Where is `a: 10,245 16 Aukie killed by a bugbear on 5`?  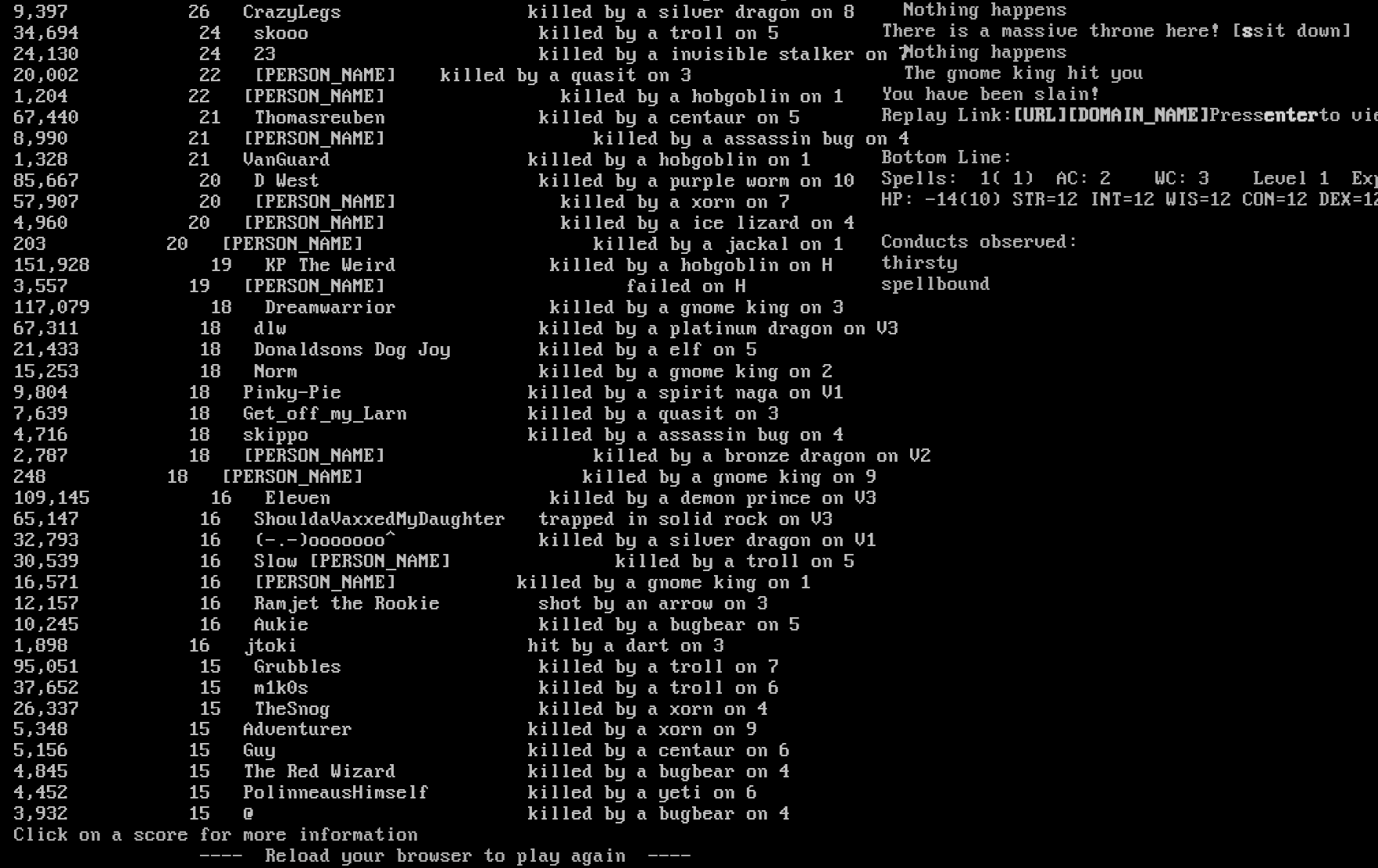 a: 10,245 16 Aukie killed by a bugbear on 5 is located at coordinates (408, 624).